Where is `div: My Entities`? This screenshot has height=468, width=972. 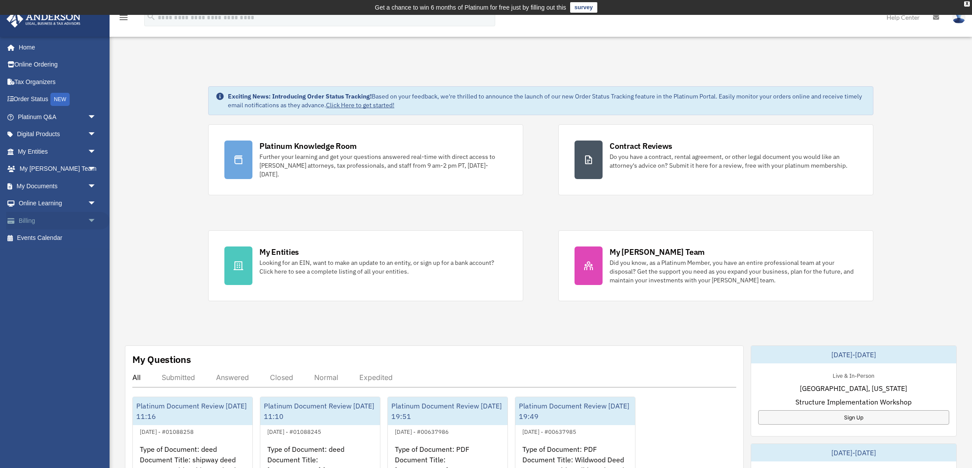
div: My Entities is located at coordinates (279, 252).